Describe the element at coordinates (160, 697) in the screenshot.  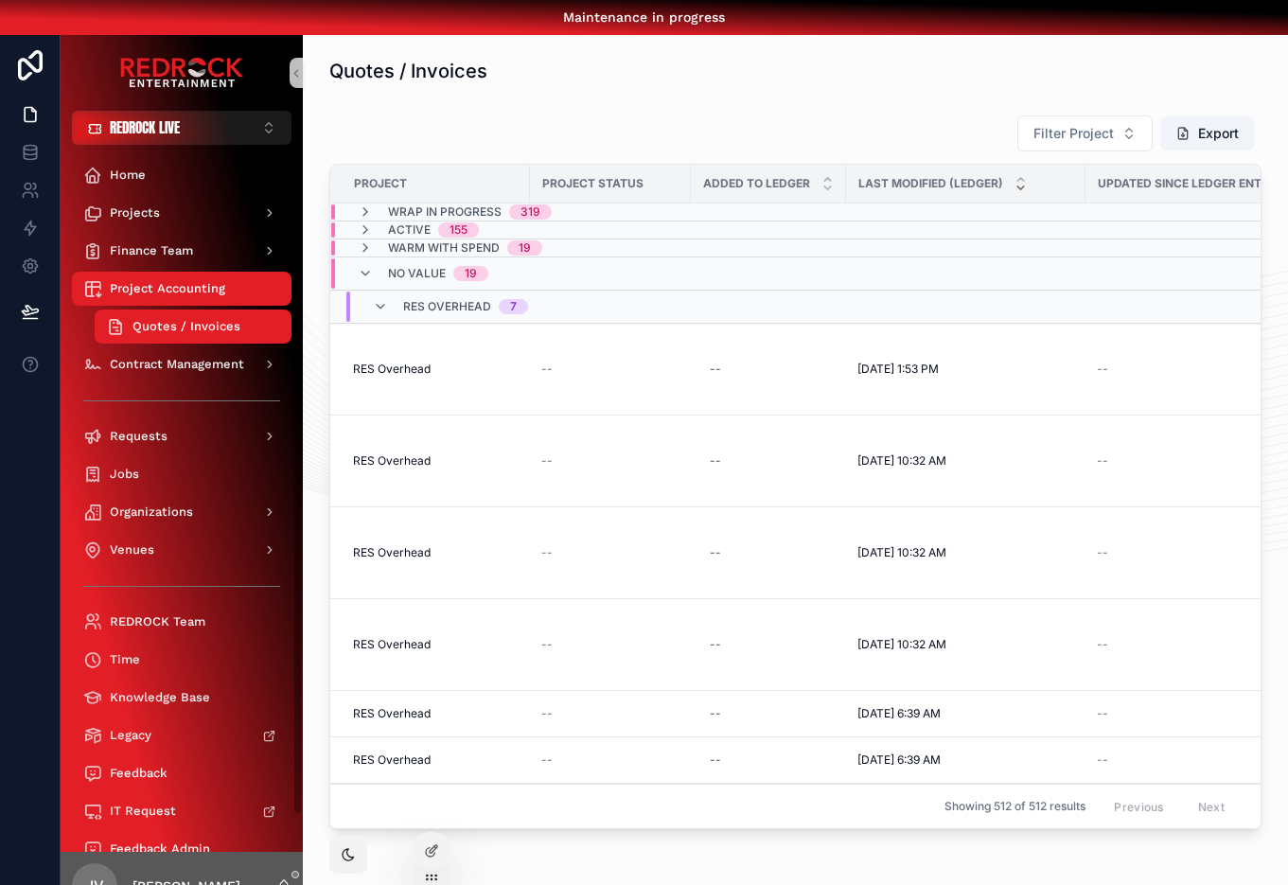
I see `span: Knowledge Base` at that location.